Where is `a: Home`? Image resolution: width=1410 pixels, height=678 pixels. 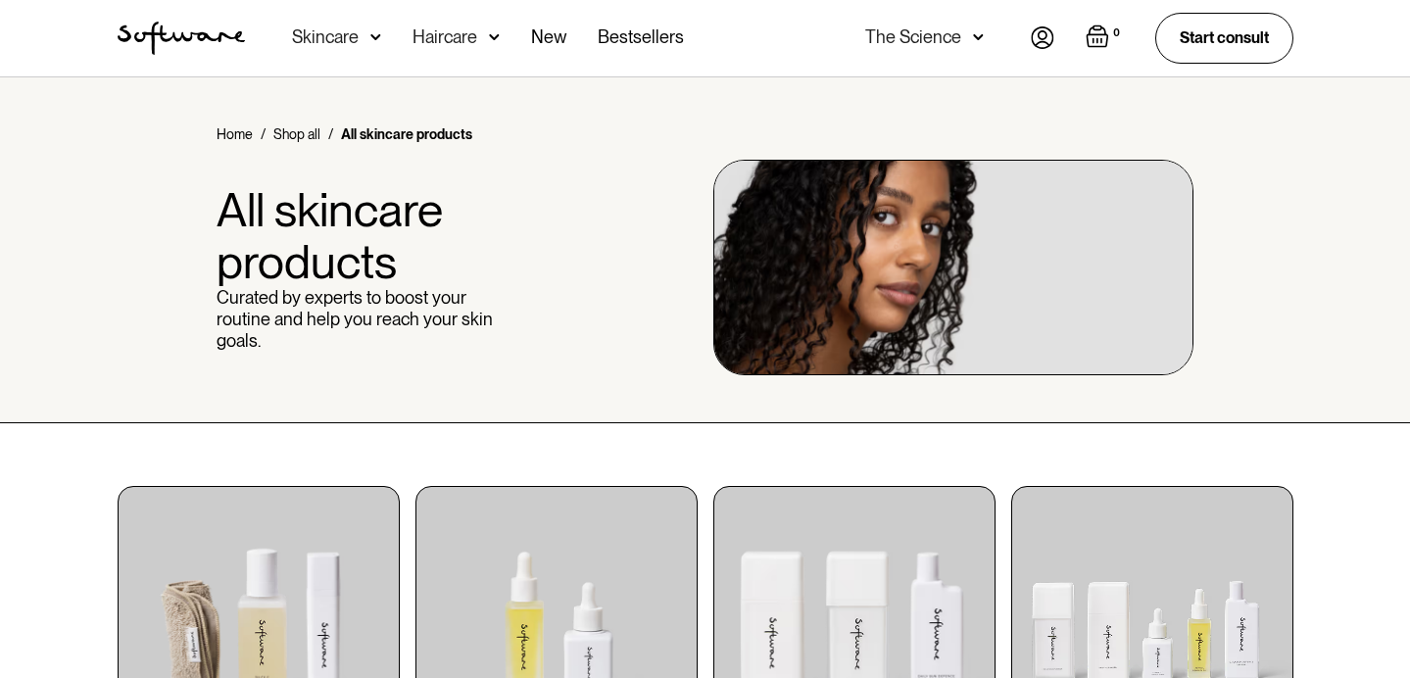 a: Home is located at coordinates (234, 134).